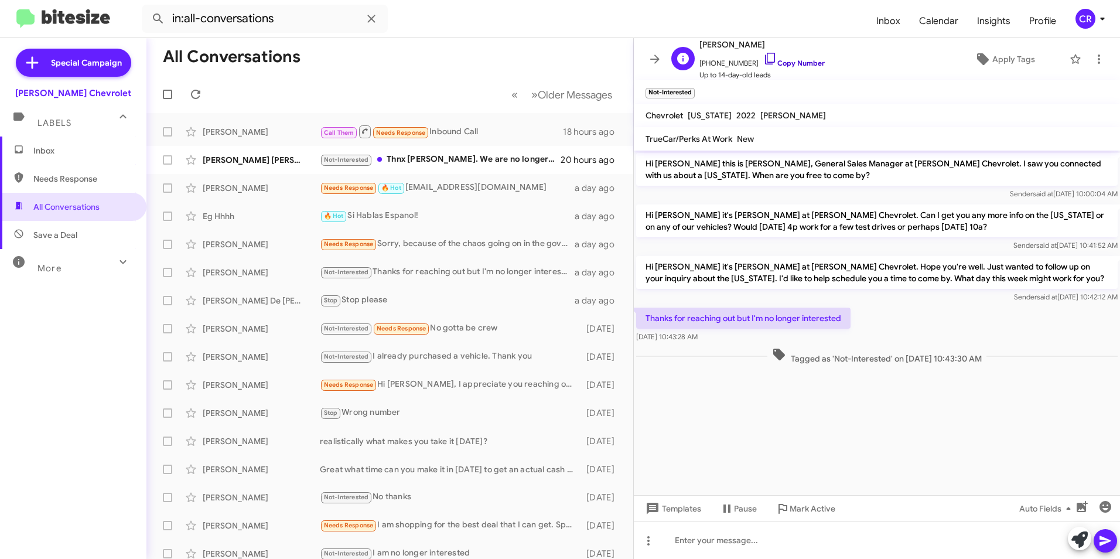  Describe the element at coordinates (66, 207) in the screenshot. I see `span: All Conversations` at that location.